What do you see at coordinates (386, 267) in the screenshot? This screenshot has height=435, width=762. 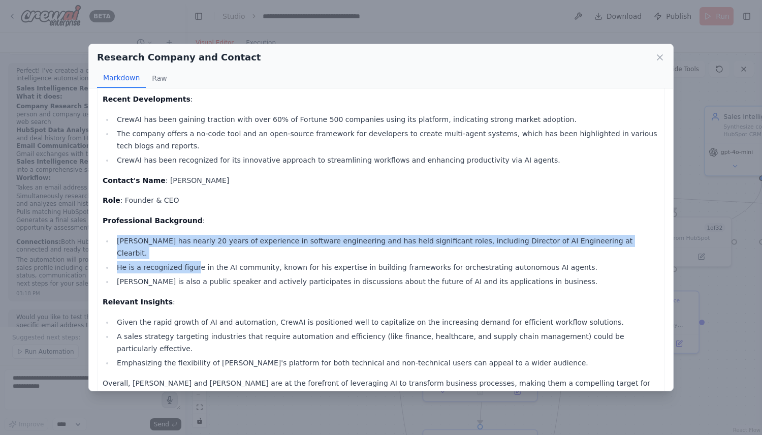 I see `li: He is a recognized figure in the AI community, known for his expertise in building frameworks for...` at bounding box center [386, 267].